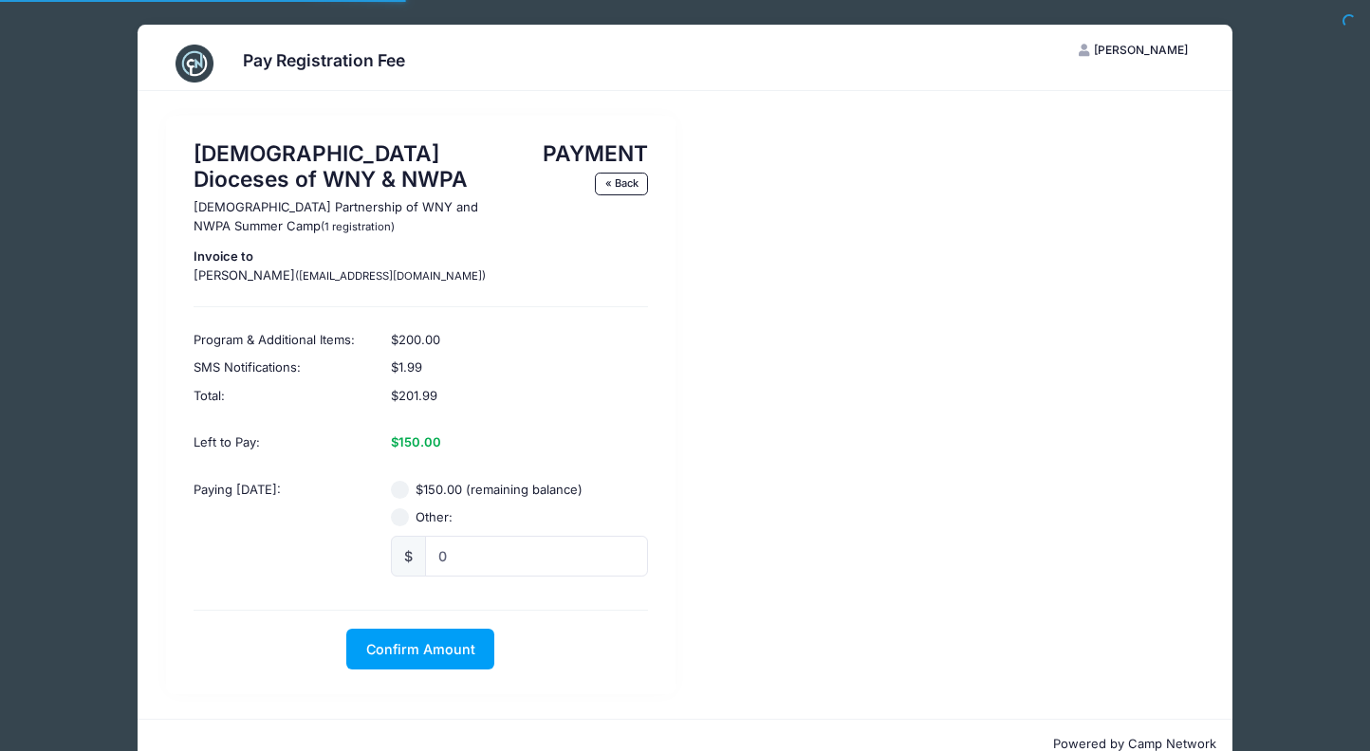 This screenshot has height=751, width=1370. I want to click on img: CampNetwork, so click(194, 64).